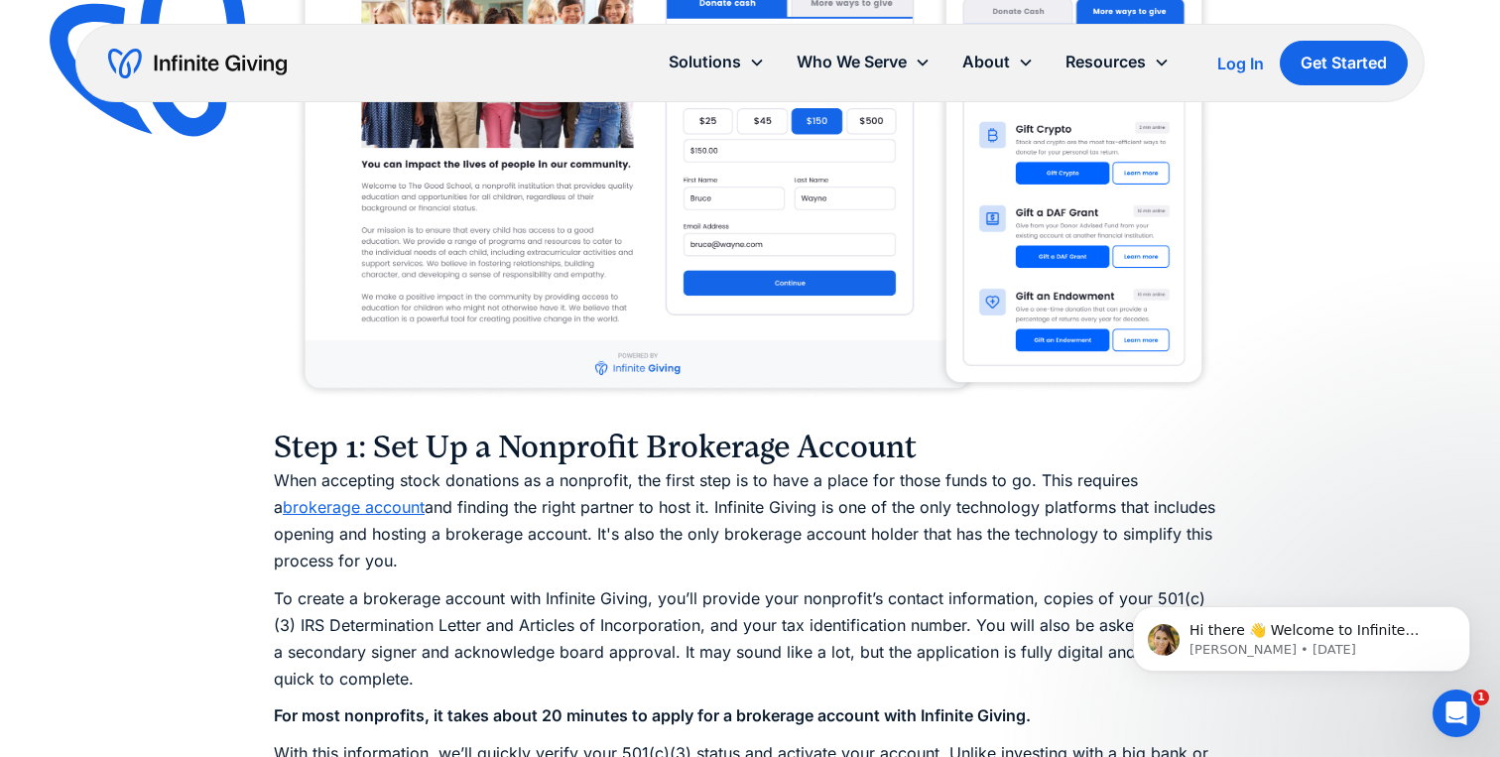 This screenshot has height=757, width=1500. Describe the element at coordinates (1240, 63) in the screenshot. I see `a: Log In` at that location.